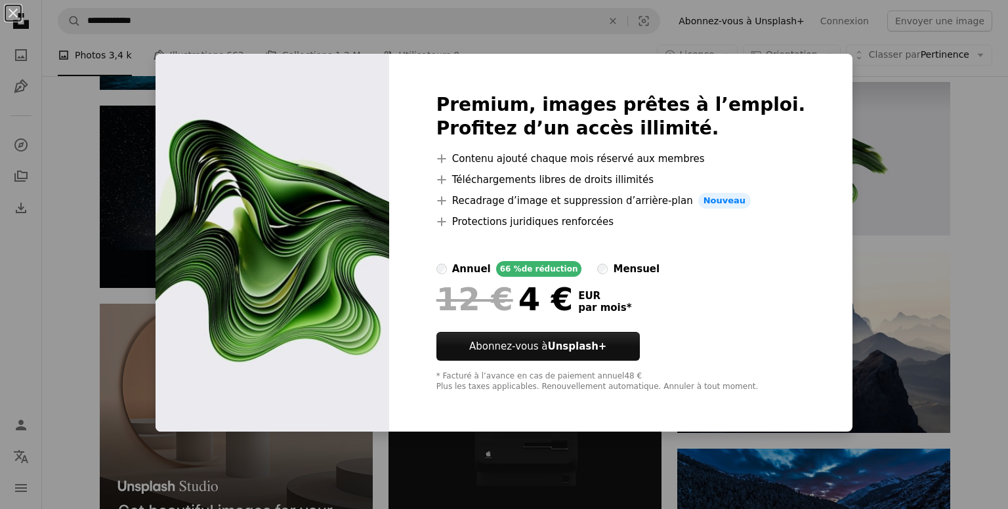  Describe the element at coordinates (604, 296) in the screenshot. I see `span: EUR` at that location.